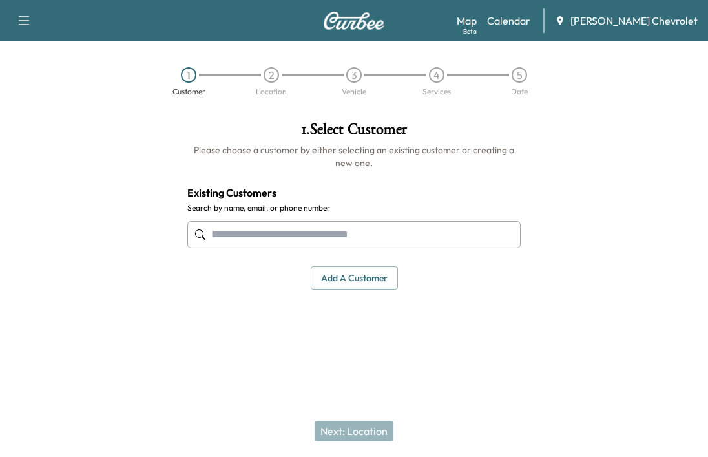 Image resolution: width=708 pixels, height=457 pixels. Describe the element at coordinates (354, 21) in the screenshot. I see `img: Curbee Logo` at that location.